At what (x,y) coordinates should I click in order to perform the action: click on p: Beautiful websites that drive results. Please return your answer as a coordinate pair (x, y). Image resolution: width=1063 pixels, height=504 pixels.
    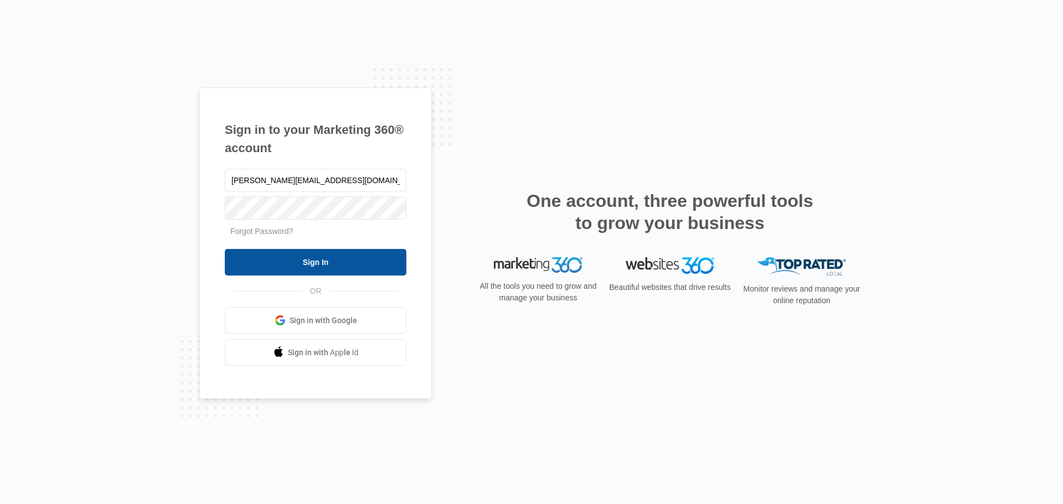
    Looking at the image, I should click on (670, 287).